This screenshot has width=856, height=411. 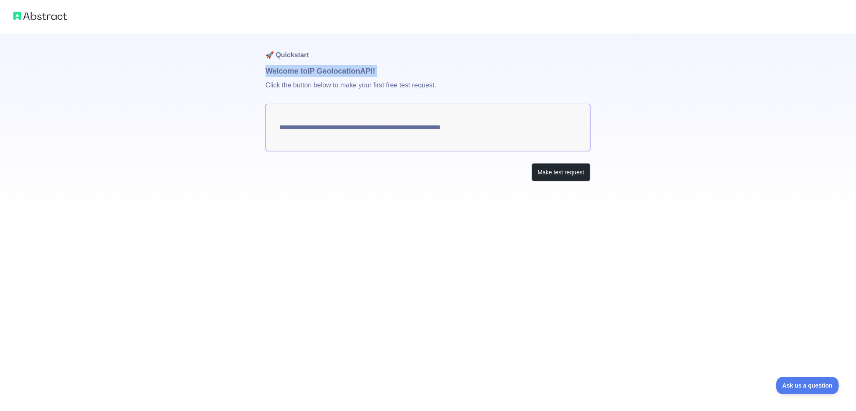 I want to click on p: Click the button below to make your first free test request., so click(x=428, y=90).